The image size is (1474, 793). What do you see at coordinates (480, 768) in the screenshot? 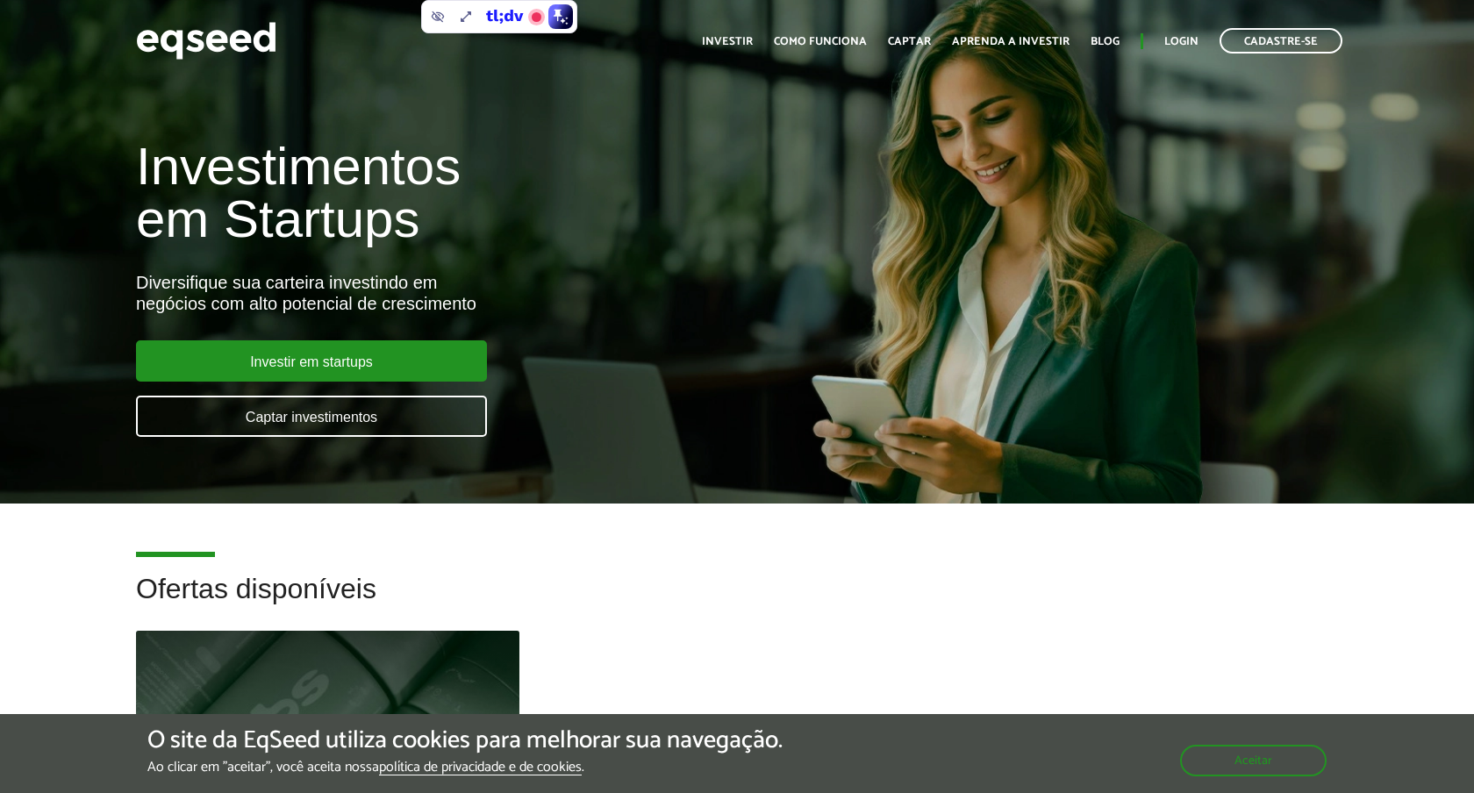
I see `a: política de privacidade e de cookies` at bounding box center [480, 768].